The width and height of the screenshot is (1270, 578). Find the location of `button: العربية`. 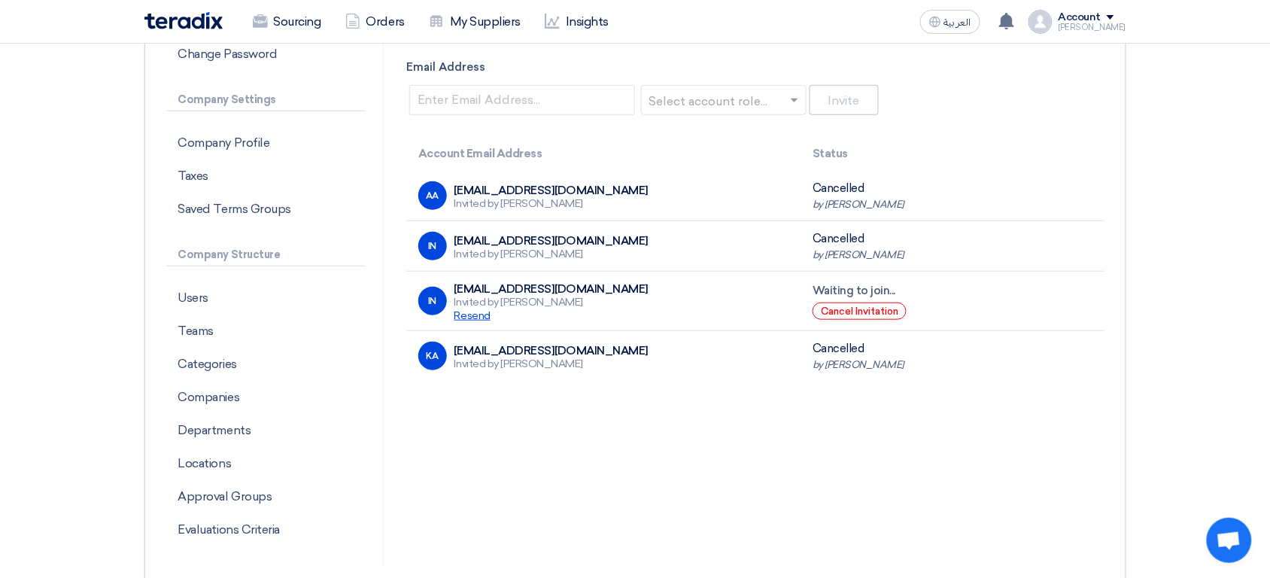

button: العربية is located at coordinates (950, 22).